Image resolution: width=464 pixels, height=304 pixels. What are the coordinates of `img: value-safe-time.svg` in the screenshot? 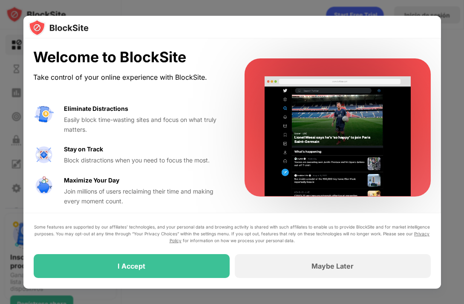 It's located at (43, 186).